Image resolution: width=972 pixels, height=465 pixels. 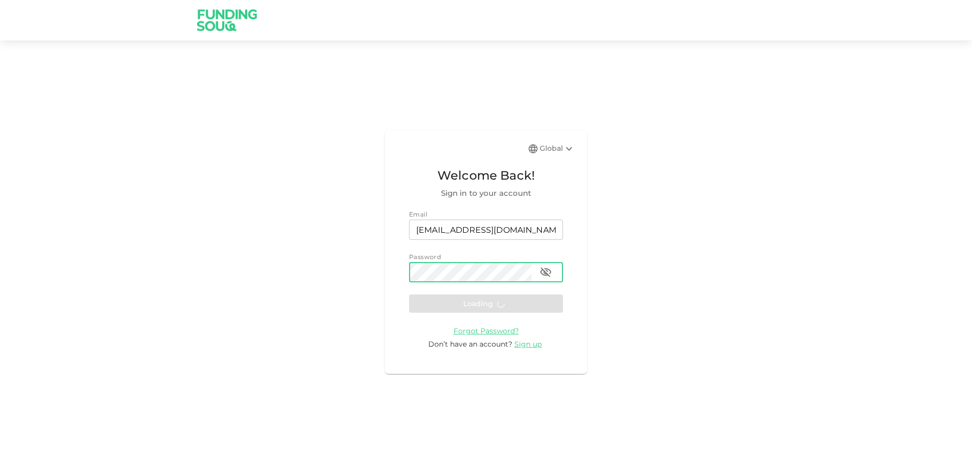 I want to click on span: Email, so click(x=418, y=214).